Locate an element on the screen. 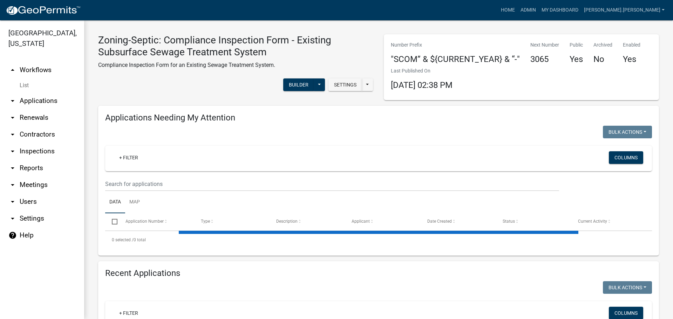 The height and width of the screenshot is (319, 673). datatable-header-cell: Status is located at coordinates (534, 222).